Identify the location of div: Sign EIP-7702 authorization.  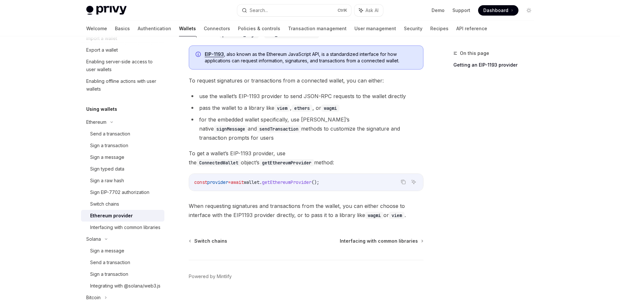
(120, 193).